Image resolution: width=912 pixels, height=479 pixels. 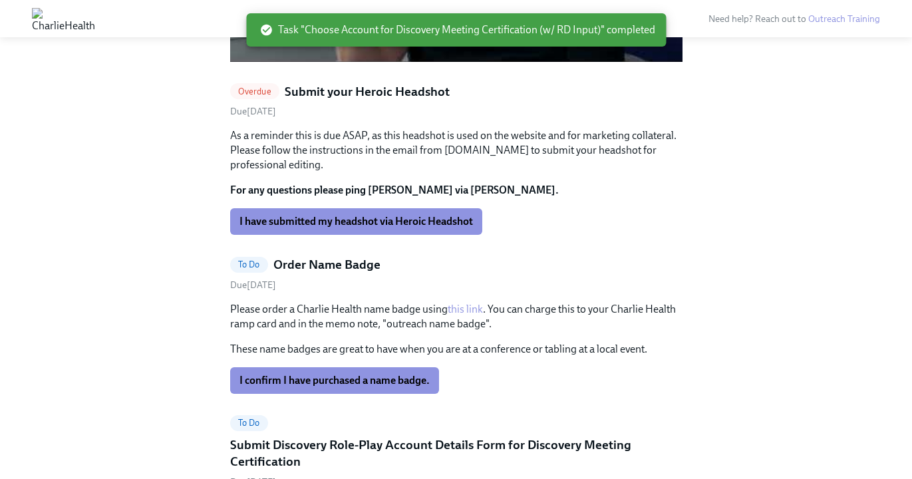 I want to click on span: Friday, September 12th 2025, 9:00 am, so click(x=253, y=111).